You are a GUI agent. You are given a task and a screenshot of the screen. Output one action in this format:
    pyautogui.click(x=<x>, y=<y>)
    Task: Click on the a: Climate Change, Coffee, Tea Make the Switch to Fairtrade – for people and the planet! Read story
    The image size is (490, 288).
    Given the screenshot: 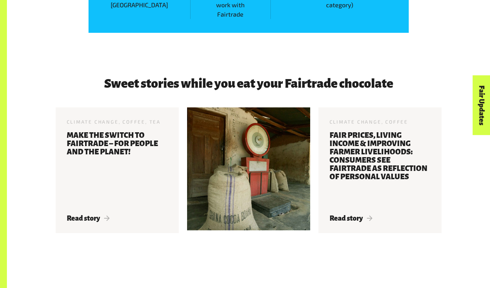 What is the action you would take?
    pyautogui.click(x=117, y=170)
    